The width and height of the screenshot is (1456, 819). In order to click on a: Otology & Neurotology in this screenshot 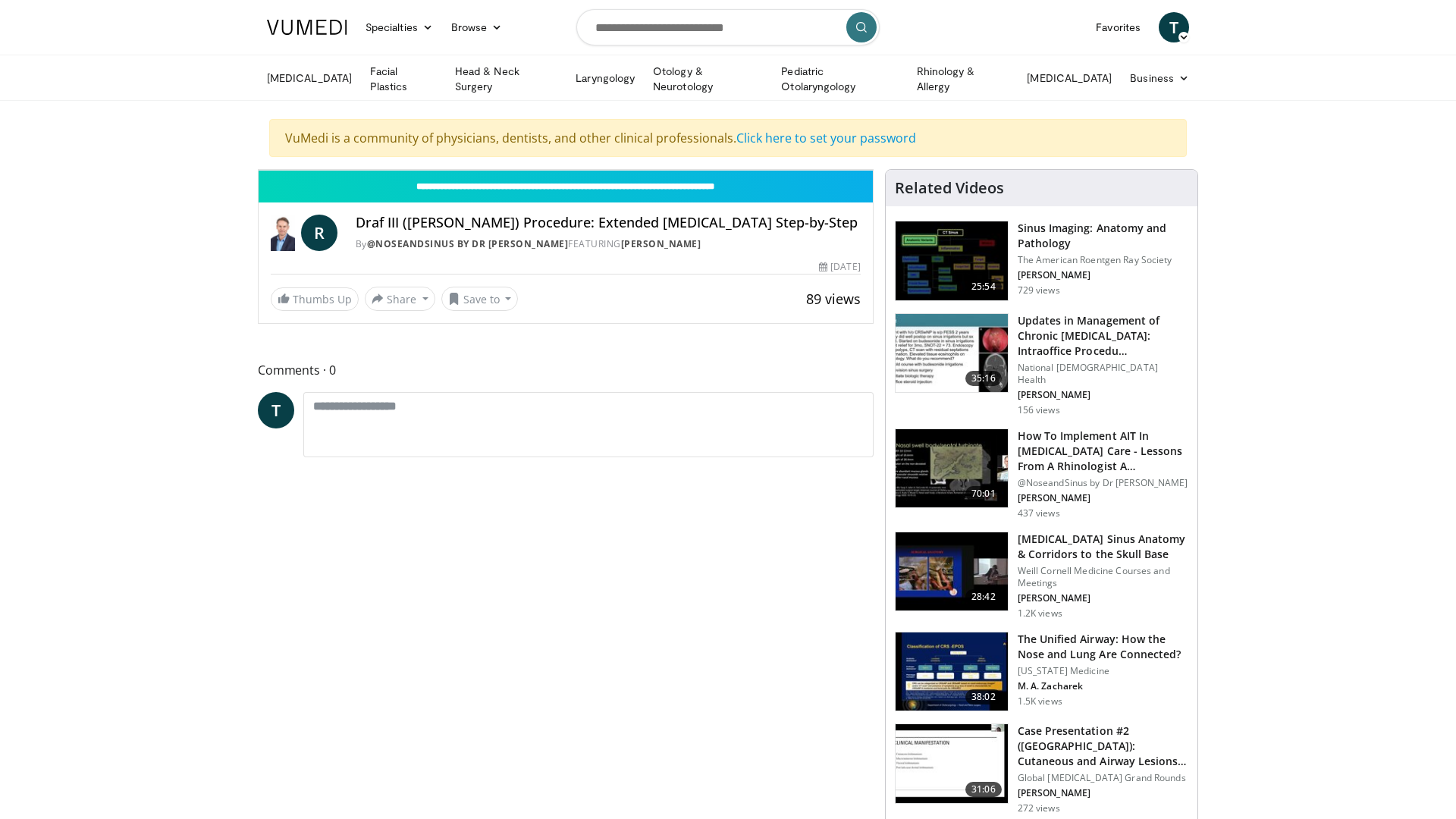, I will do `click(707, 79)`.